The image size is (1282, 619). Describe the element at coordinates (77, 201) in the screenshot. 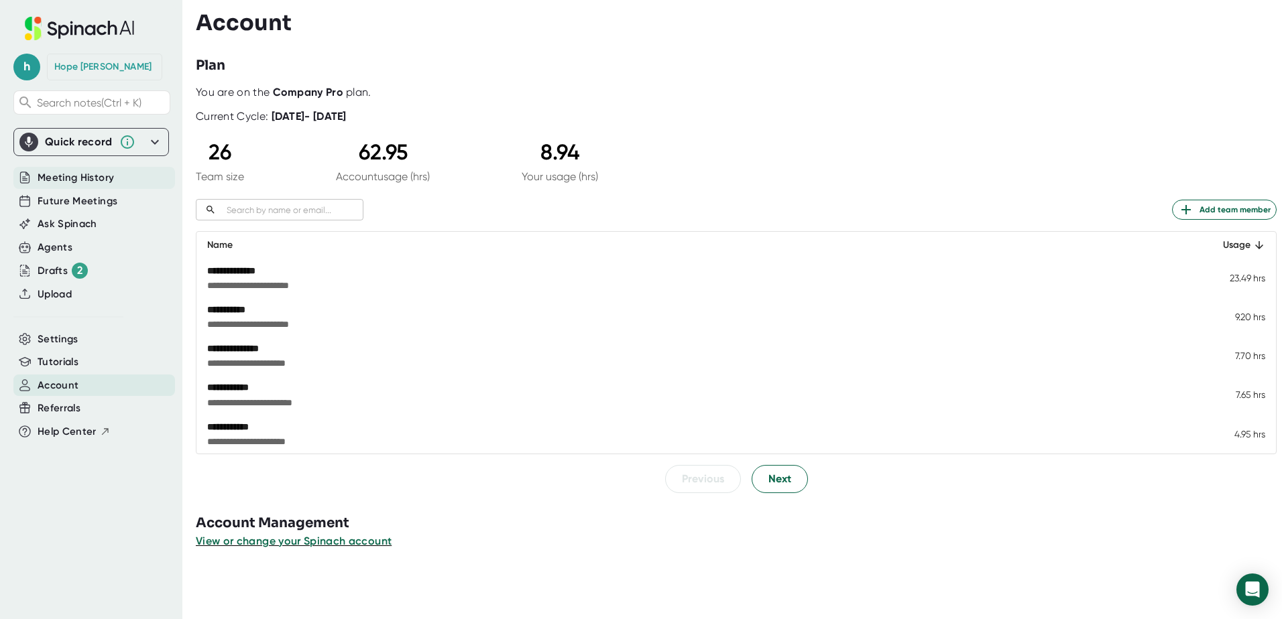

I see `button: Future Meetings` at that location.